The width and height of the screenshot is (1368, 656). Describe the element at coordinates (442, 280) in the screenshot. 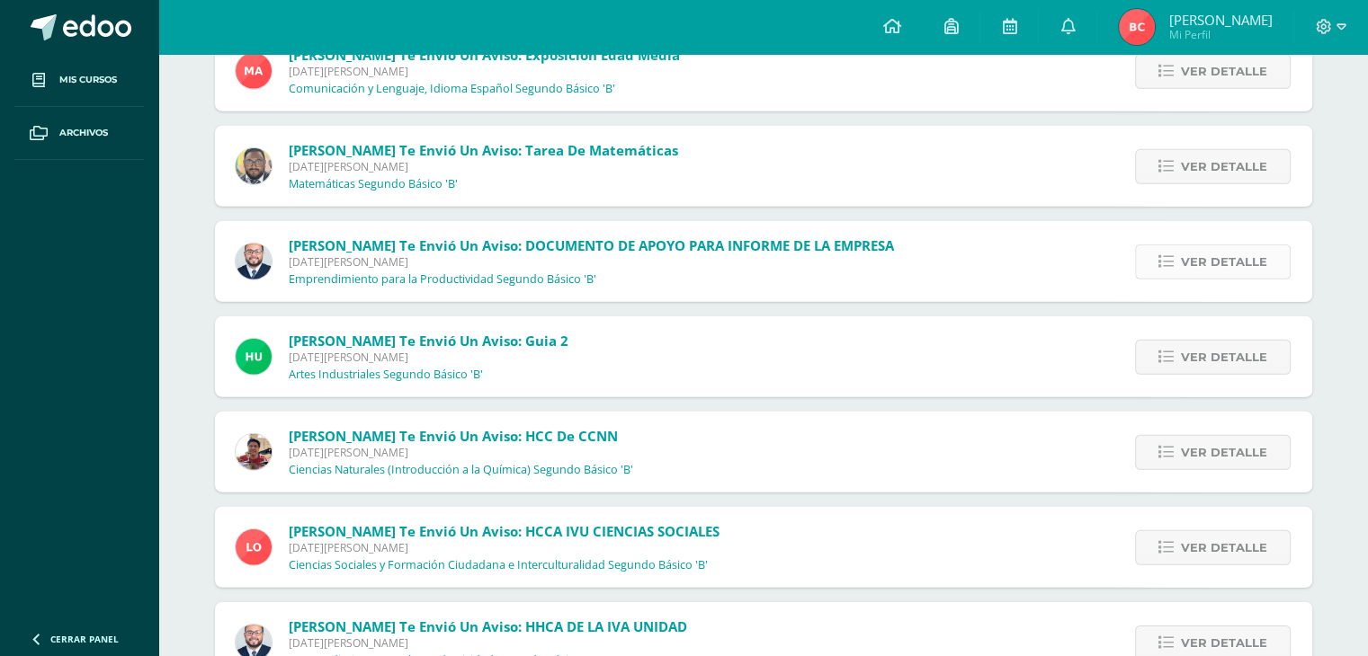

I see `p: Emprendimiento para la Productividad Segundo Básico 'B'` at that location.